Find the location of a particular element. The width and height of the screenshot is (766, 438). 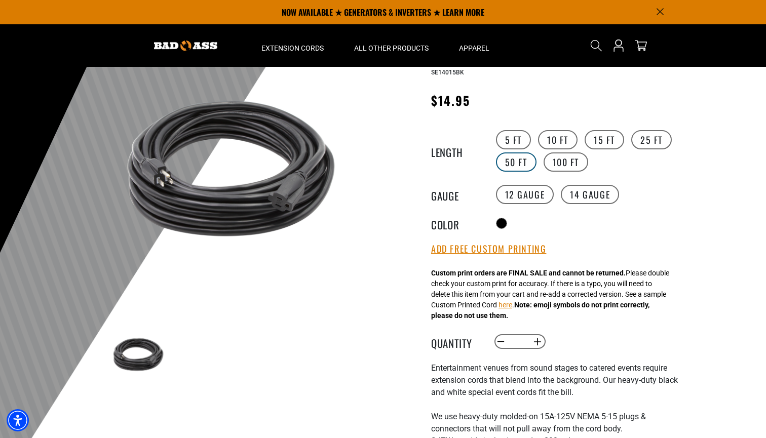

label: Quantity is located at coordinates (457, 342).